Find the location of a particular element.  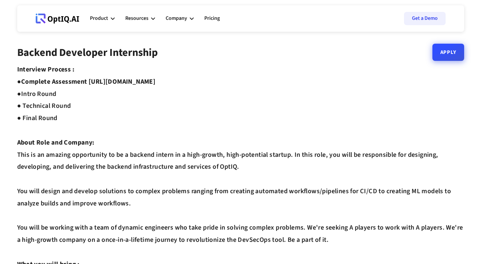

a: Apply is located at coordinates (448, 52).